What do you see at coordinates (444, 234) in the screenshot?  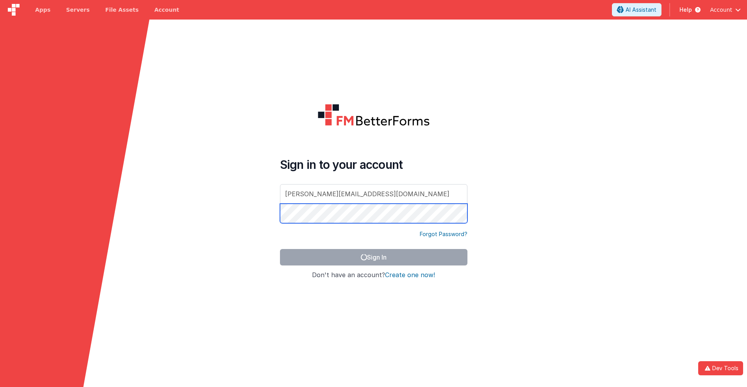 I see `a: Forgot Password?` at bounding box center [444, 234].